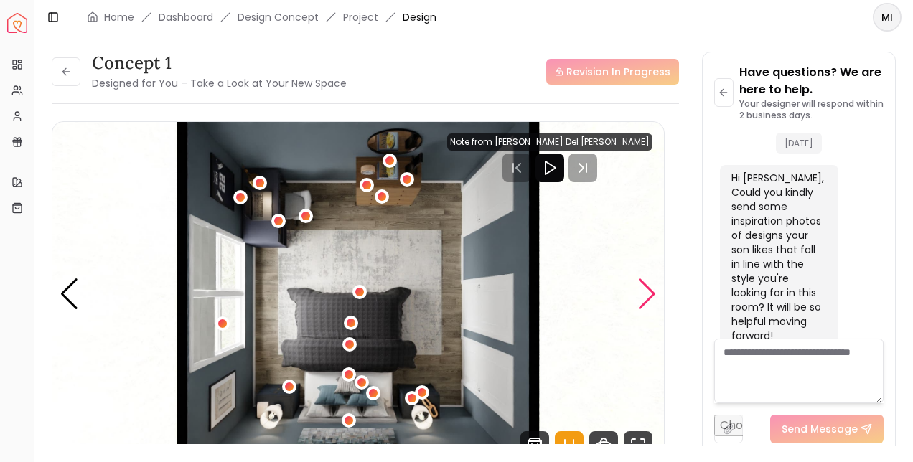  What do you see at coordinates (261, 17) in the screenshot?
I see `nav: breadcrumb` at bounding box center [261, 17].